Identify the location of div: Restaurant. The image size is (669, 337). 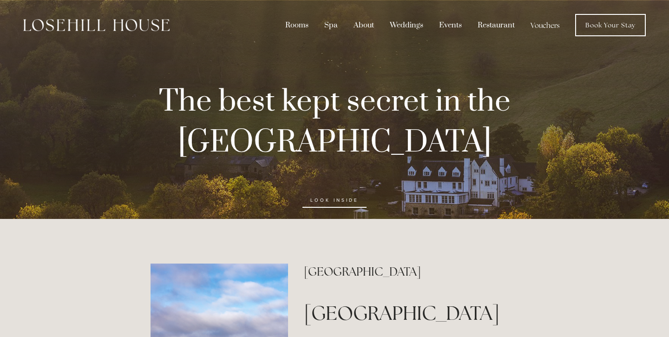
(496, 25).